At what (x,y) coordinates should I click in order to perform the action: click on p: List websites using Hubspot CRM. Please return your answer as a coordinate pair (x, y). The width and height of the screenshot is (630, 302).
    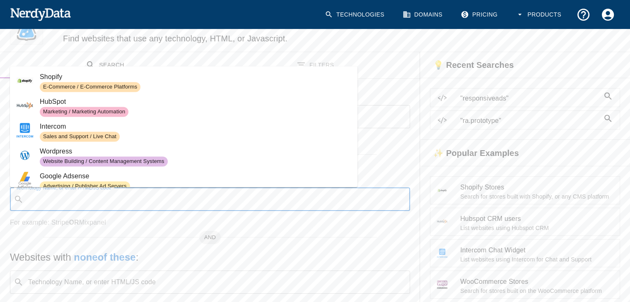
    Looking at the image, I should click on (536, 228).